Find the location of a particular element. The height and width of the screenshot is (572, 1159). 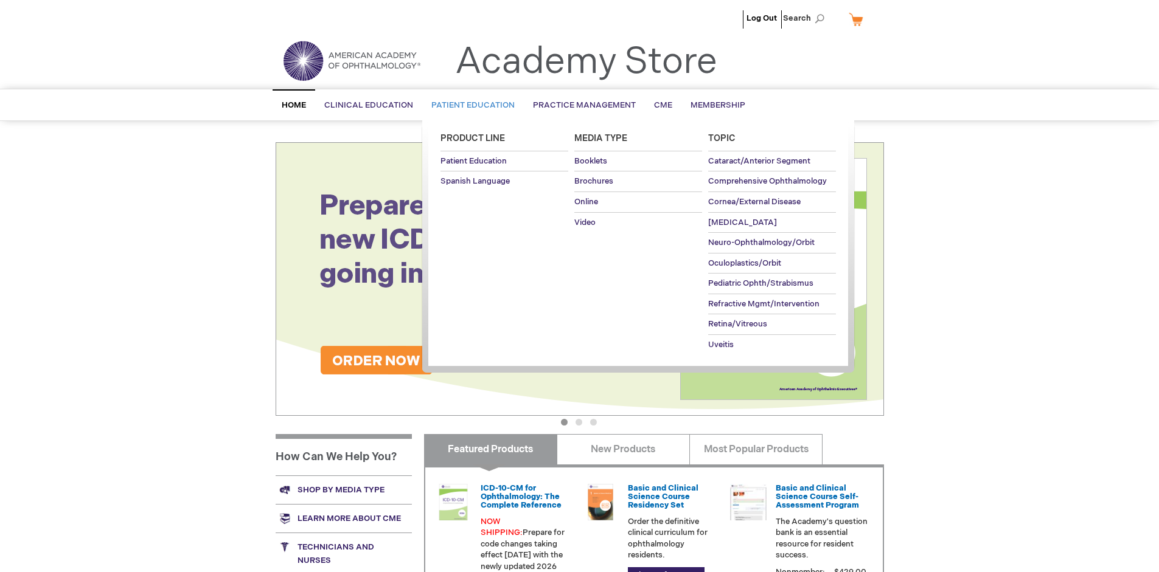

a: ICD-10-CM for Ophthalmology: The Complete Reference is located at coordinates (521, 497).